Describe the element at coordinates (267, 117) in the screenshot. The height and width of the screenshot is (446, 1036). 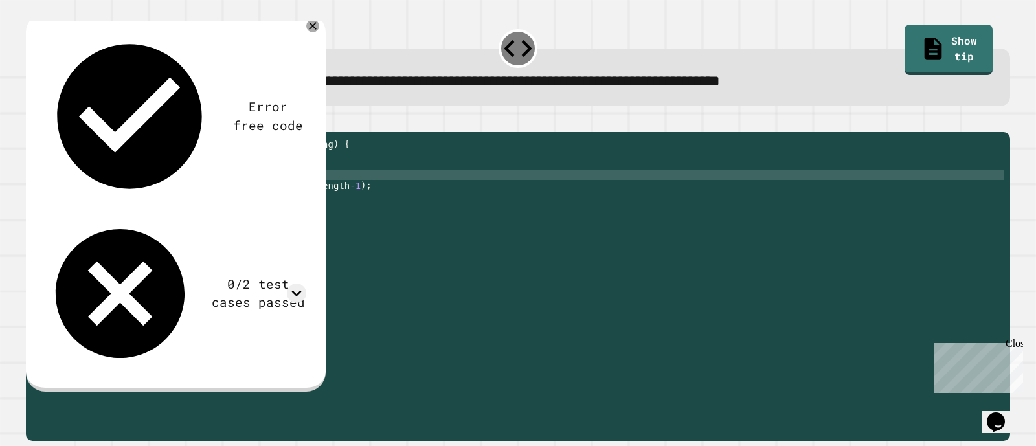
I see `div: Error free code` at that location.